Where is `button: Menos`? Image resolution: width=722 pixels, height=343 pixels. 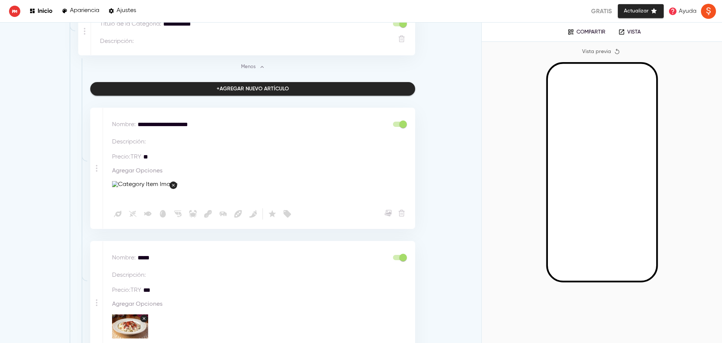
button: Menos is located at coordinates (253, 67).